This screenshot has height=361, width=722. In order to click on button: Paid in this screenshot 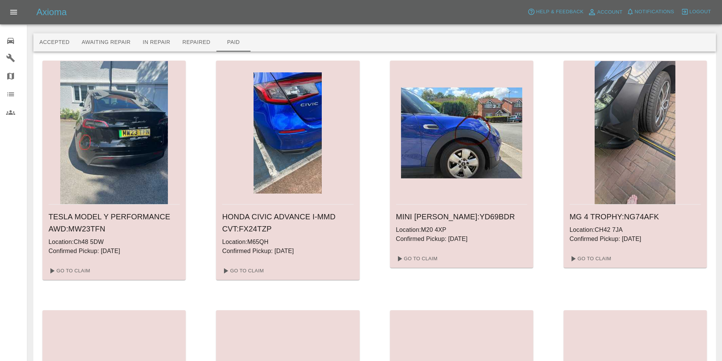, I will do `click(234, 42)`.